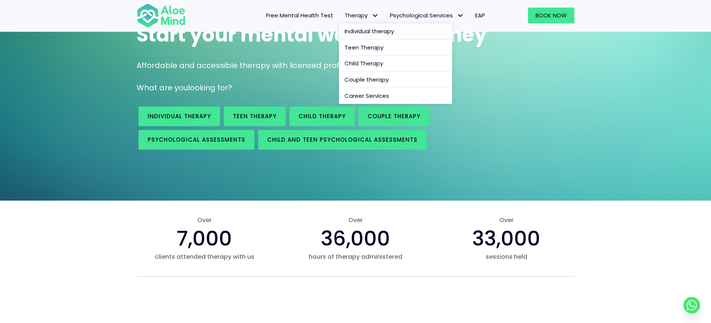  What do you see at coordinates (204, 238) in the screenshot?
I see `span: 7,000` at bounding box center [204, 238].